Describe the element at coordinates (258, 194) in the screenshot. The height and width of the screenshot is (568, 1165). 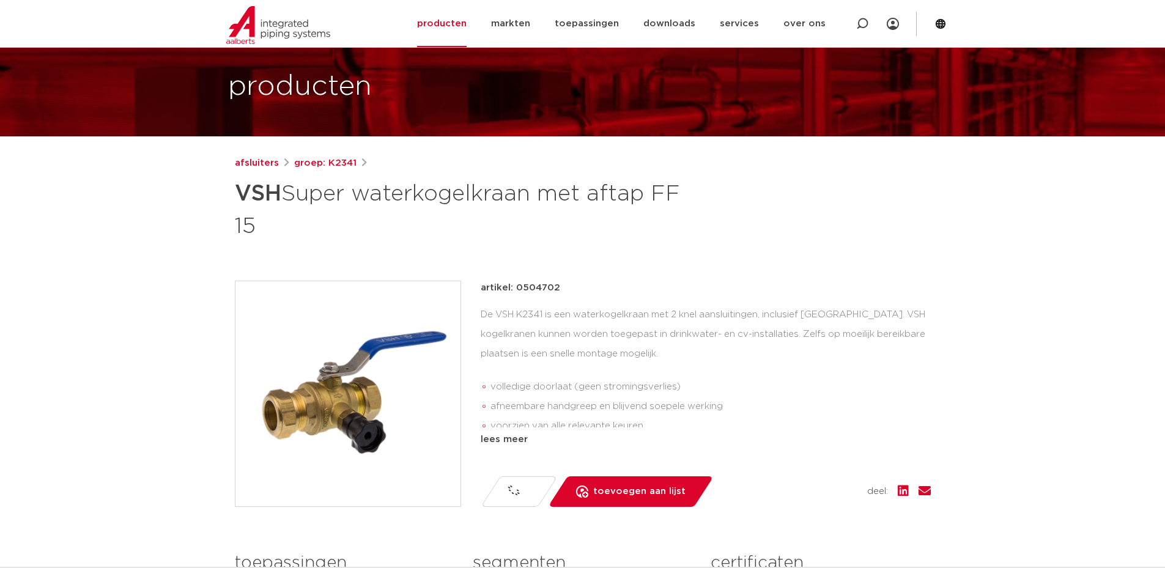
I see `strong: VSH` at that location.